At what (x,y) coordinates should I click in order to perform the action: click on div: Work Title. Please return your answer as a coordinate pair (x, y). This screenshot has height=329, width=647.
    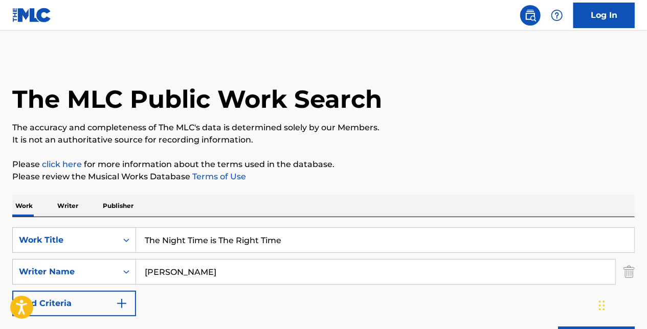
    Looking at the image, I should click on (65, 240).